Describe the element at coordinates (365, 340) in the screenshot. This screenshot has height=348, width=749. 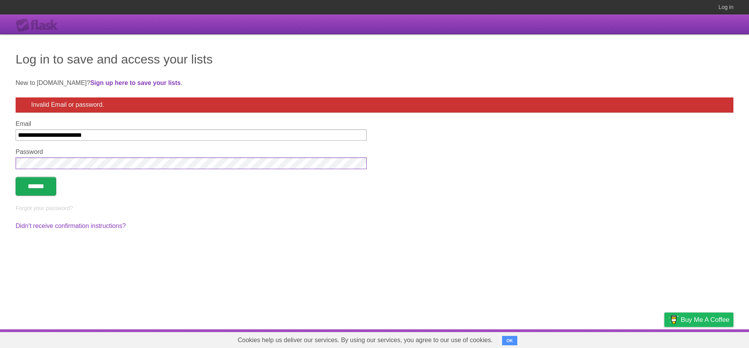
I see `span: Cookies help us deliver our services. By using our services, you agree to our use of cookies.` at that location.